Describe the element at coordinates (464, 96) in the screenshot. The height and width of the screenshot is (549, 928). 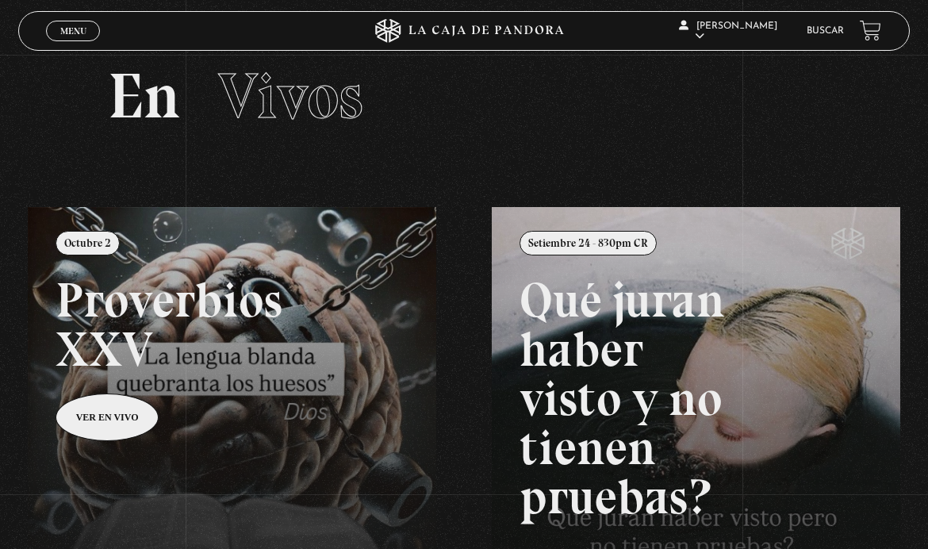
I see `h2: En` at that location.